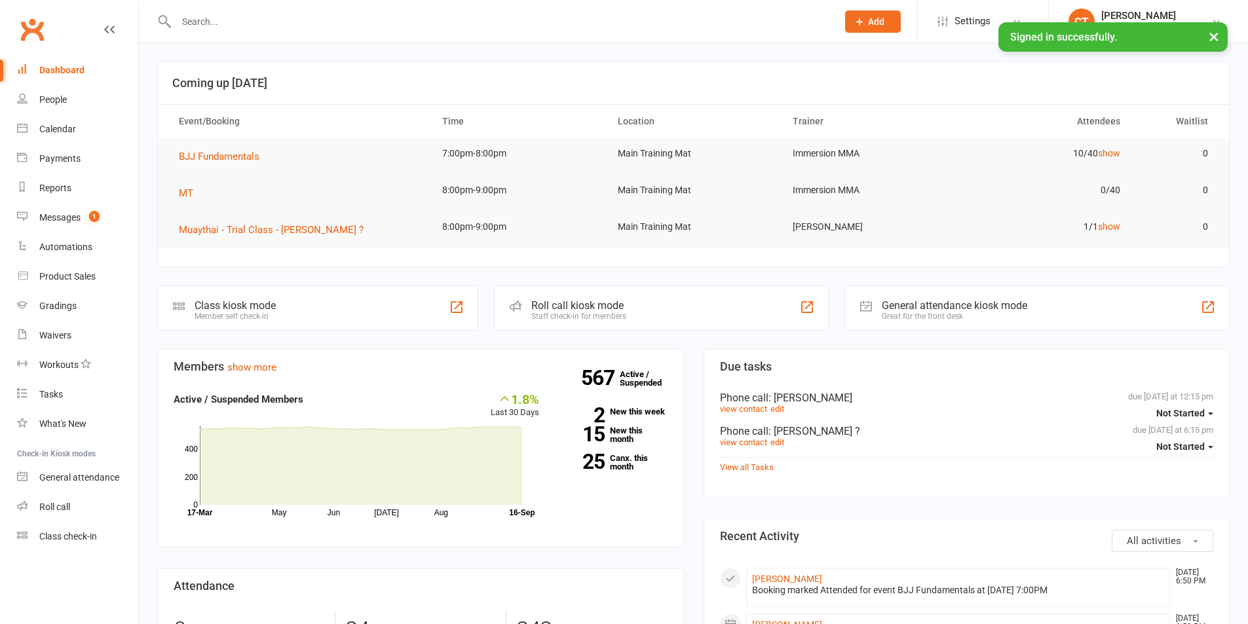  Describe the element at coordinates (1044, 121) in the screenshot. I see `th: Attendees` at that location.